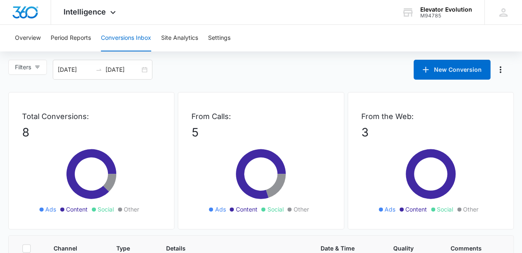 This screenshot has height=253, width=522. Describe the element at coordinates (405, 248) in the screenshot. I see `span: Quality` at that location.